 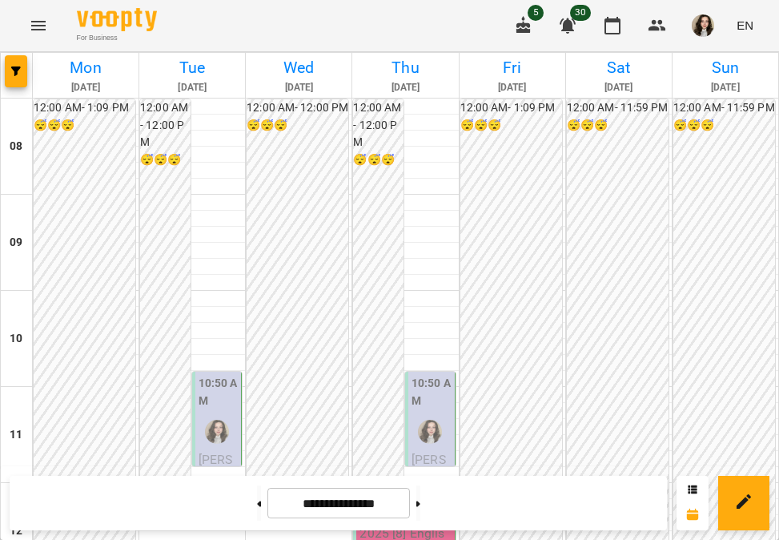 I want to click on span: 30, so click(x=580, y=13).